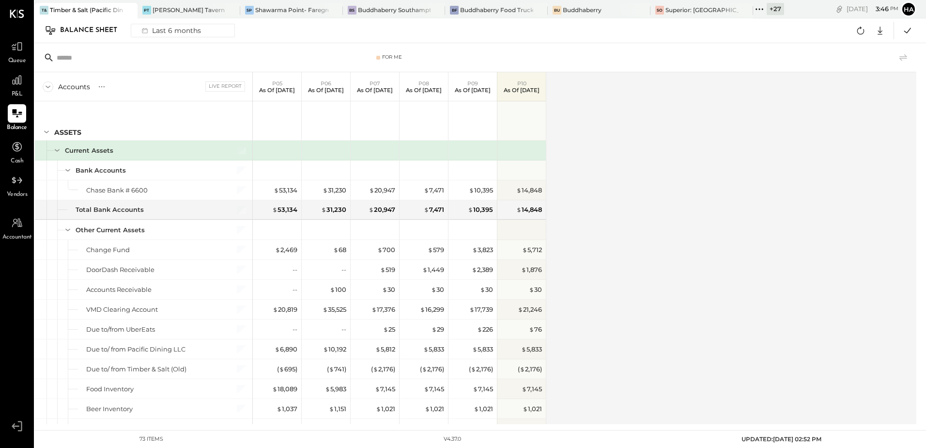 The image size is (926, 448). I want to click on div: Accounts, so click(74, 87).